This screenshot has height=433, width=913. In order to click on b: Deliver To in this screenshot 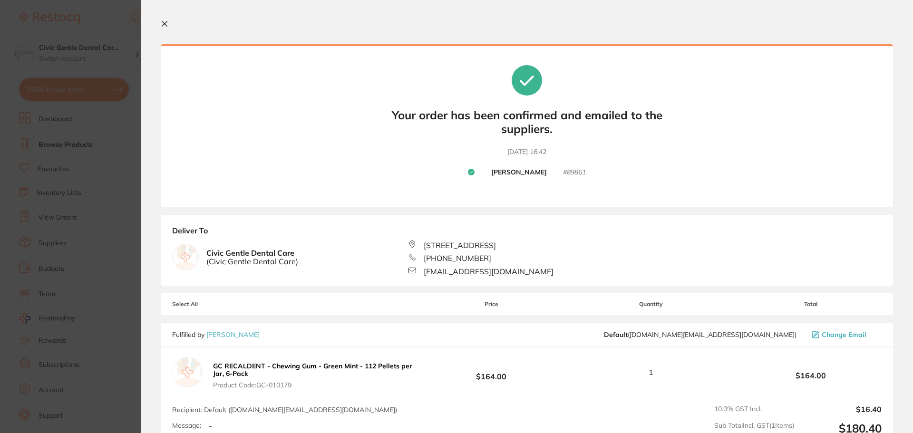, I will do `click(527, 233)`.